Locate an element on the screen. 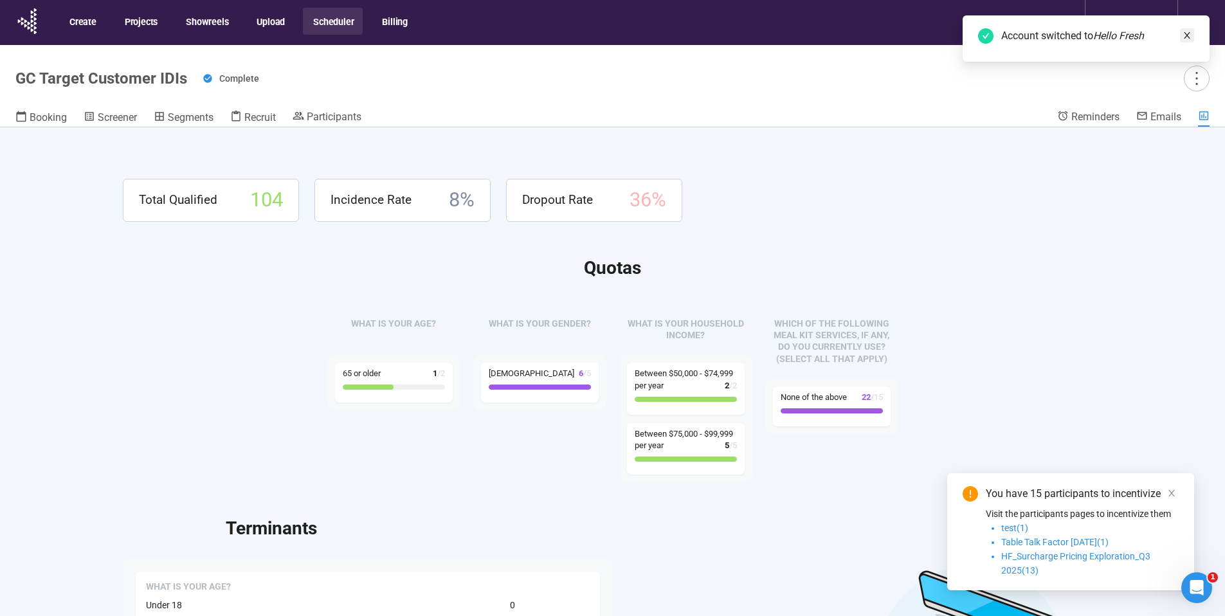  span: 8 % is located at coordinates (462, 200).